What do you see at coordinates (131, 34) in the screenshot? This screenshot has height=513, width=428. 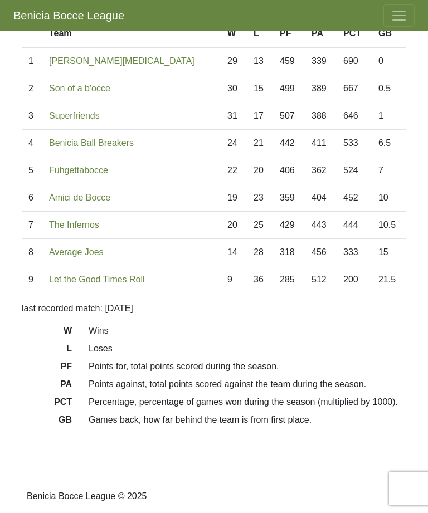 I see `th: Team` at bounding box center [131, 34].